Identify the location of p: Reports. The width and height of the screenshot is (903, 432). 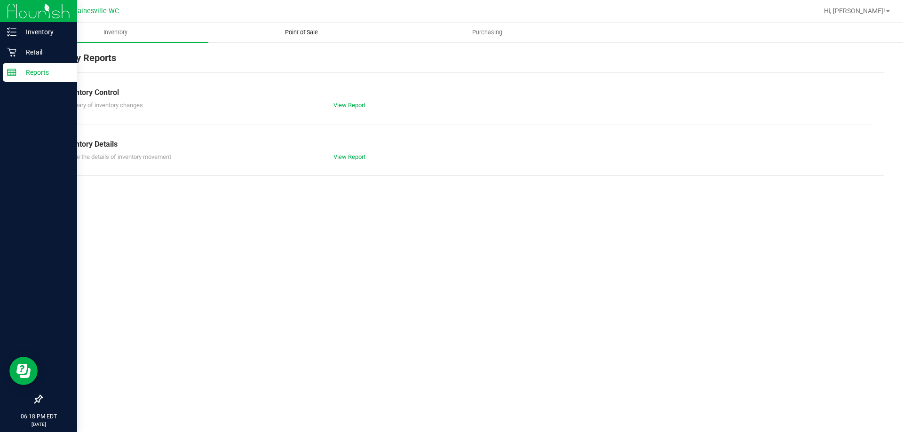
(45, 72).